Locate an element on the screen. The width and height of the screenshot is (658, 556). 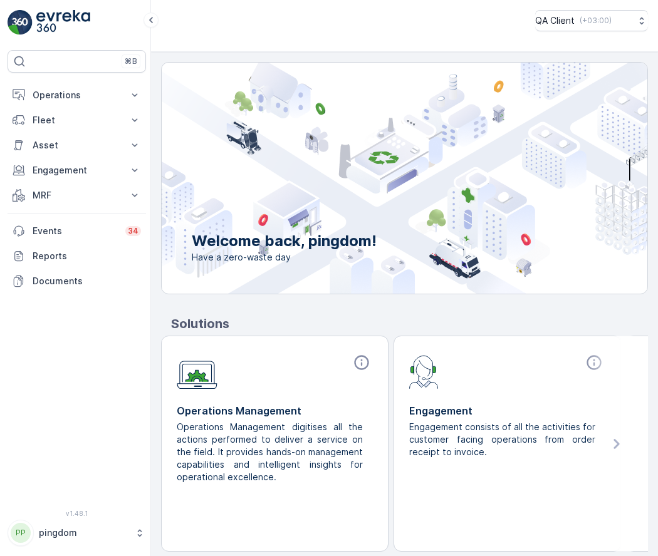
p: MRF is located at coordinates (76, 195).